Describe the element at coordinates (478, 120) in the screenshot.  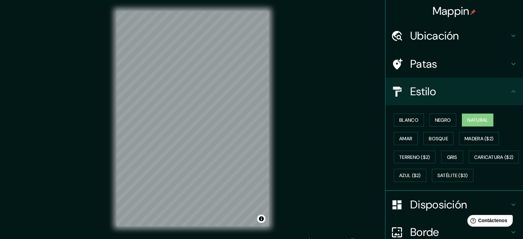
I see `font: Natural` at that location.